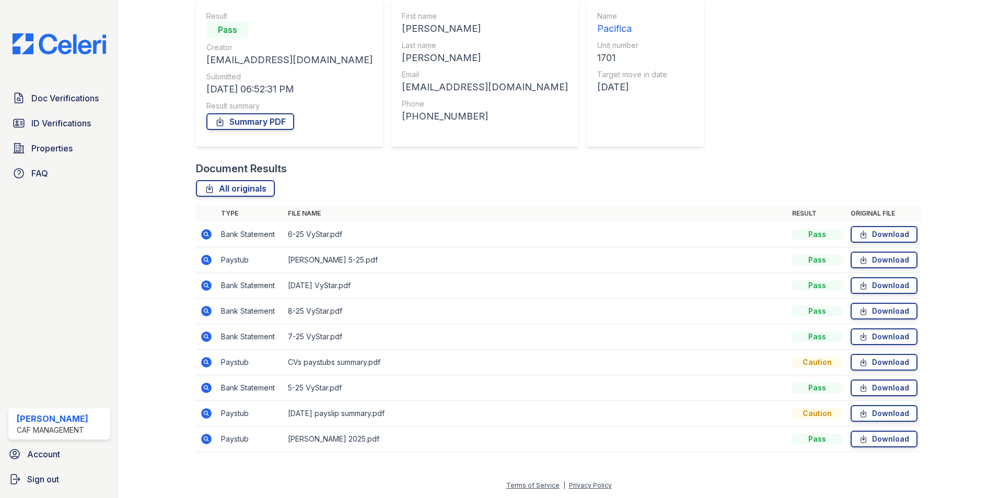 The image size is (999, 498). I want to click on a: All originals, so click(235, 189).